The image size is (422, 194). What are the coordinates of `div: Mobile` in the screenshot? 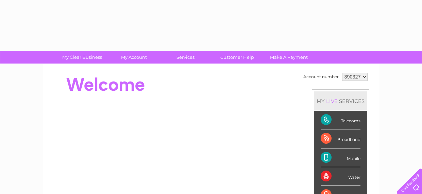 It's located at (340, 158).